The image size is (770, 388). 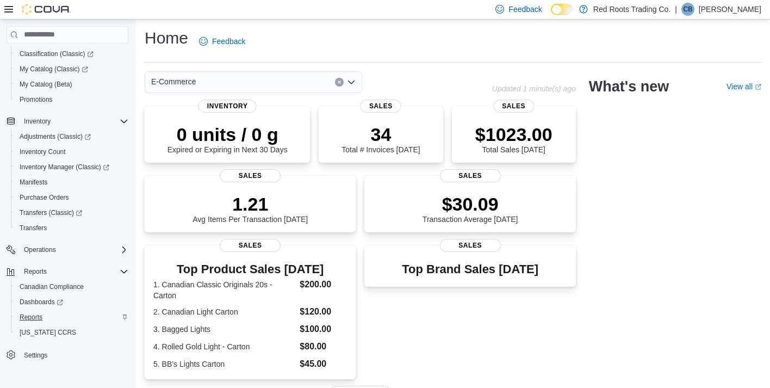 I want to click on dd: $120.00, so click(x=323, y=311).